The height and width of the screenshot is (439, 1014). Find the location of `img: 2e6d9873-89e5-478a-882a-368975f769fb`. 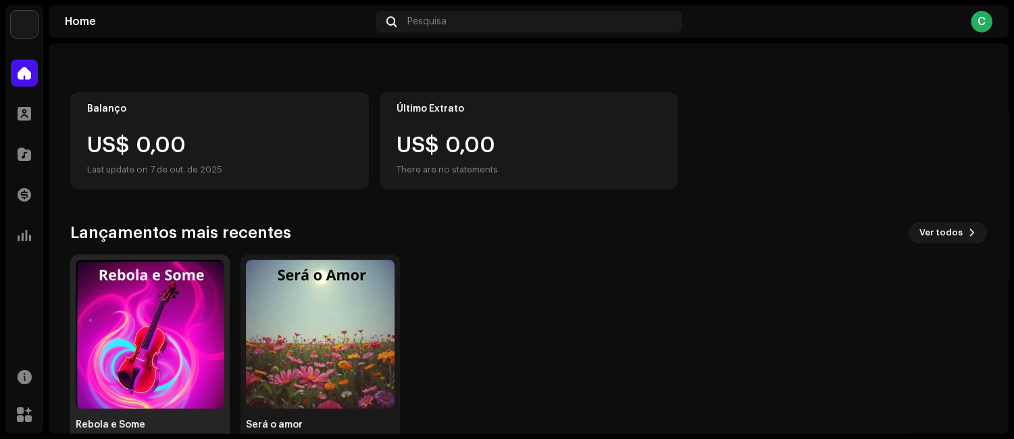

img: 2e6d9873-89e5-478a-882a-368975f769fb is located at coordinates (320, 334).